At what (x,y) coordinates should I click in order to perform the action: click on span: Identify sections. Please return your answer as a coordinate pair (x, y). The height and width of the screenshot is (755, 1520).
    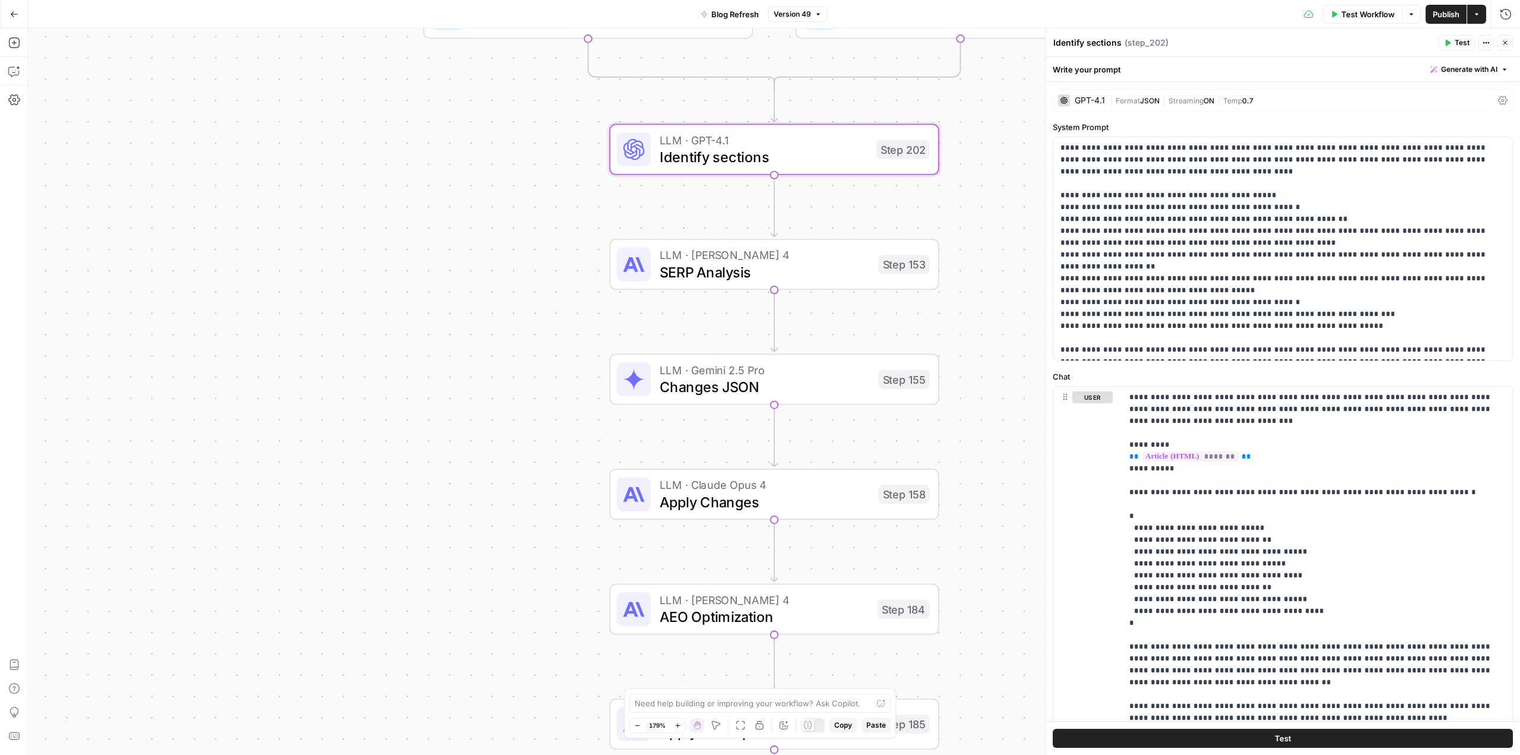
    Looking at the image, I should click on (764, 157).